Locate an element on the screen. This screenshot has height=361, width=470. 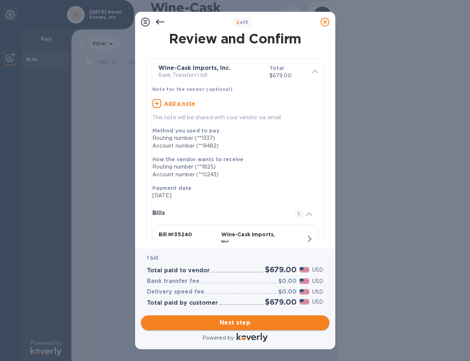
button: Bill №35240Wine-Cask Imports, Inc. is located at coordinates (235, 249).